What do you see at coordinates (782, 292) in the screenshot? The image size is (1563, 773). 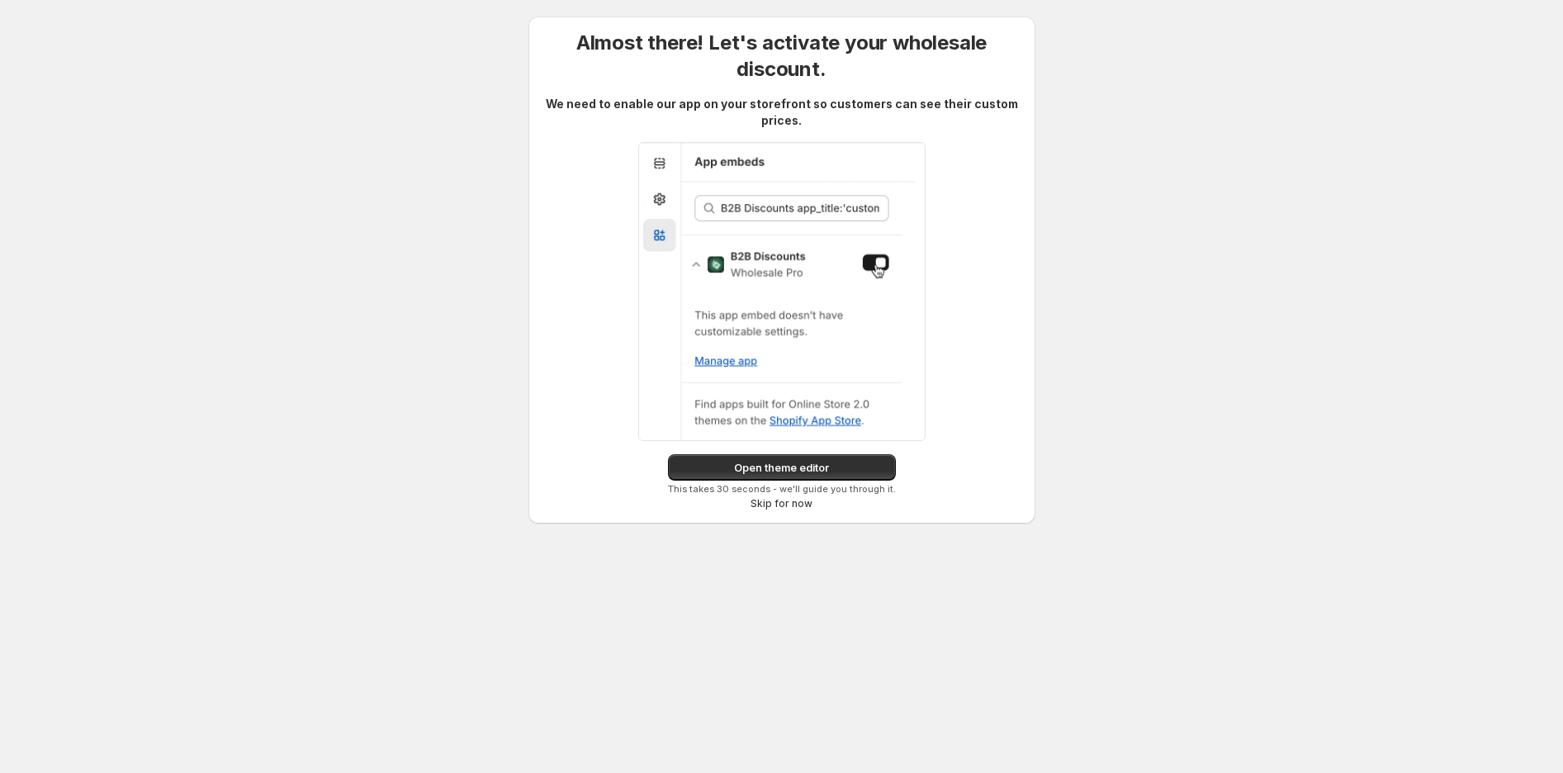 I see `img: Wholesale Pro app embed` at bounding box center [782, 292].